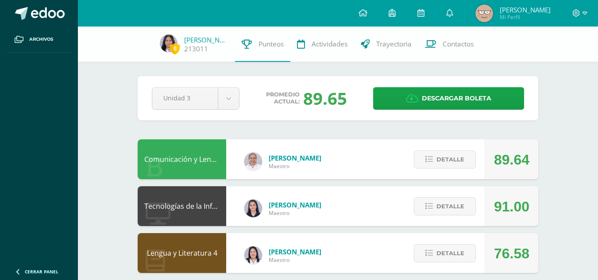 This screenshot has width=598, height=280. What do you see at coordinates (185, 98) in the screenshot?
I see `span: Unidad 3` at bounding box center [185, 98].